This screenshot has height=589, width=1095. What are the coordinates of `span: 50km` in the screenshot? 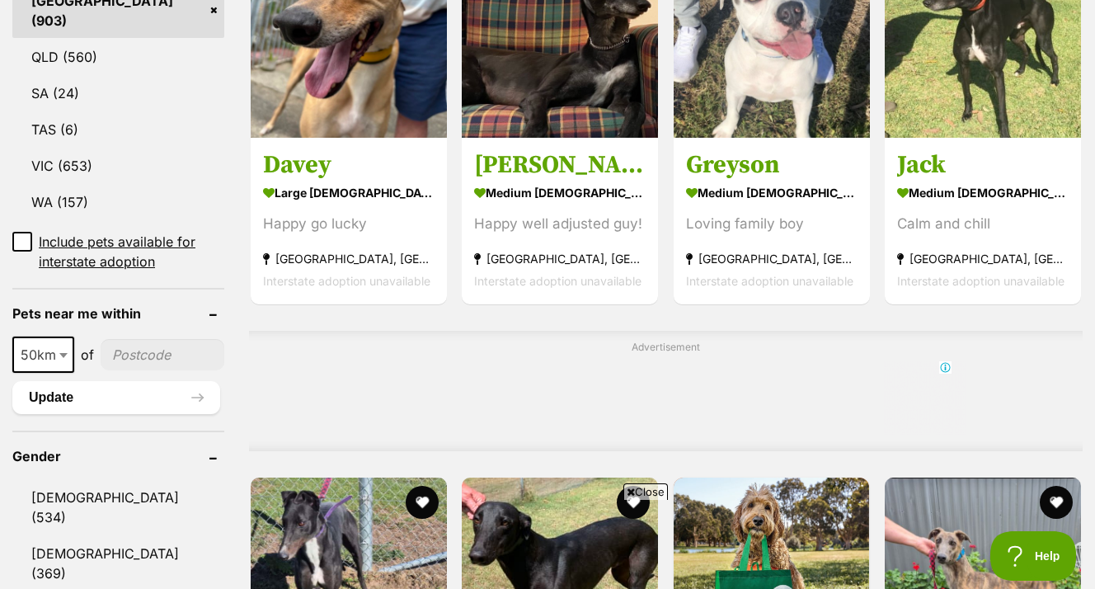 It's located at (43, 354).